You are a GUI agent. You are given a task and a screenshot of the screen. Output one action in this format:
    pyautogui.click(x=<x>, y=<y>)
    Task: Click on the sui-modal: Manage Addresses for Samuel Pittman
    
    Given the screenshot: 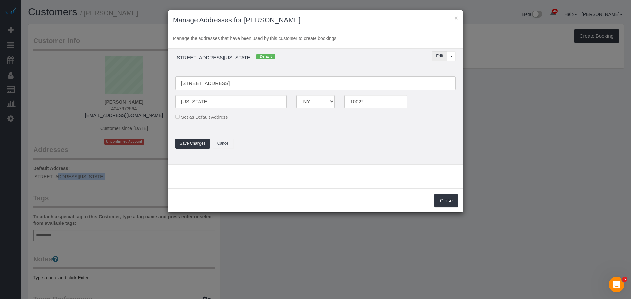 What is the action you would take?
    pyautogui.click(x=315, y=111)
    